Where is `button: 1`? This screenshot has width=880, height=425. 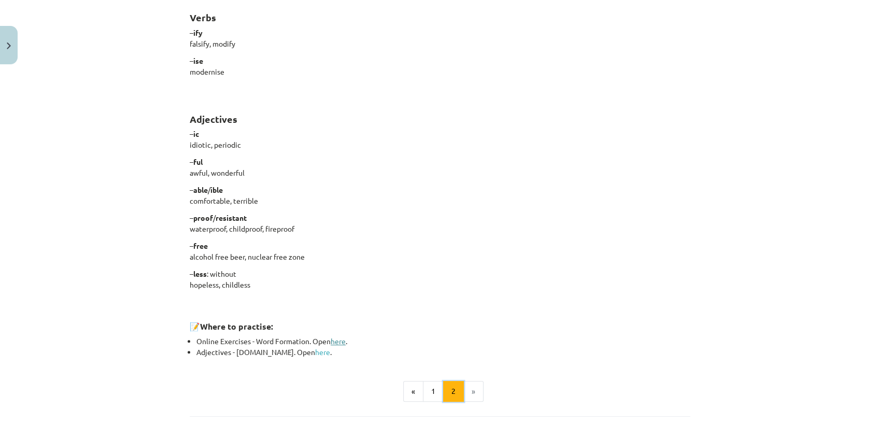 button: 1 is located at coordinates (433, 391).